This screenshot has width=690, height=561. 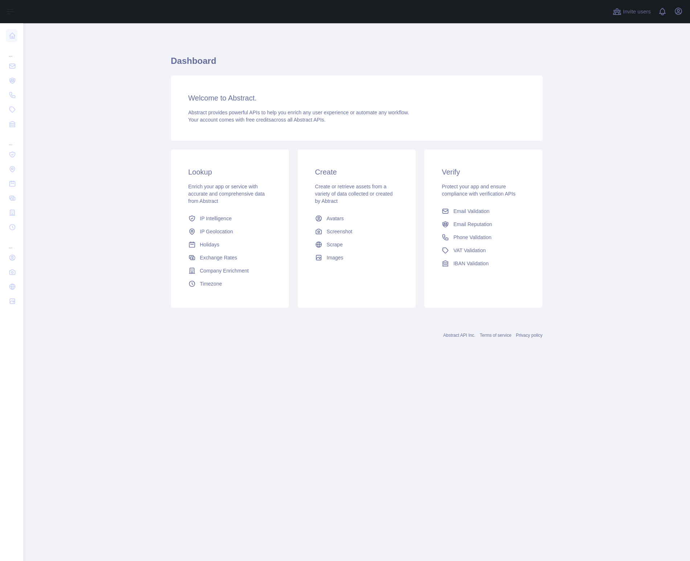 What do you see at coordinates (483, 250) in the screenshot?
I see `a: VAT Validation` at bounding box center [483, 250].